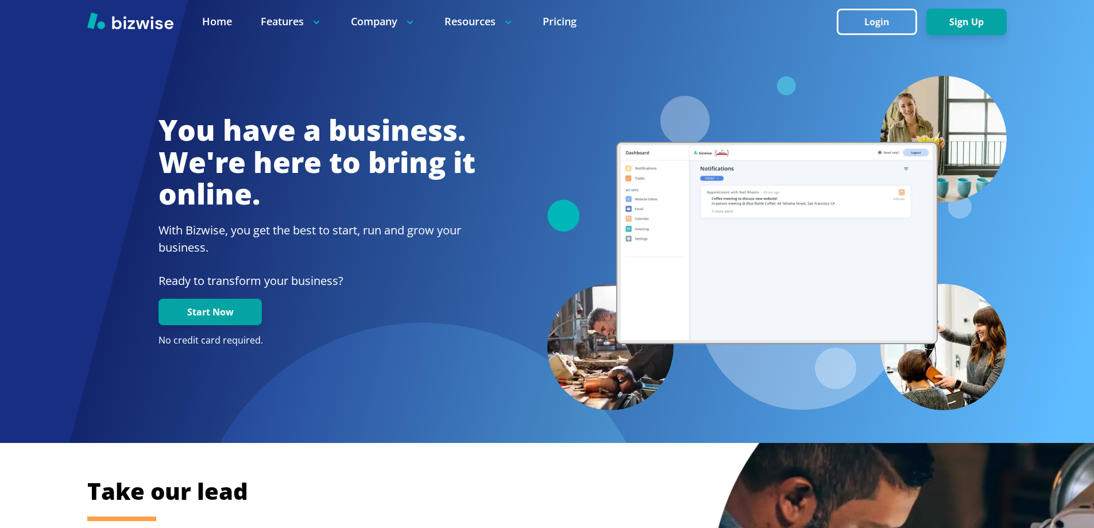 The width and height of the screenshot is (1094, 528). I want to click on p: No credit card required., so click(317, 341).